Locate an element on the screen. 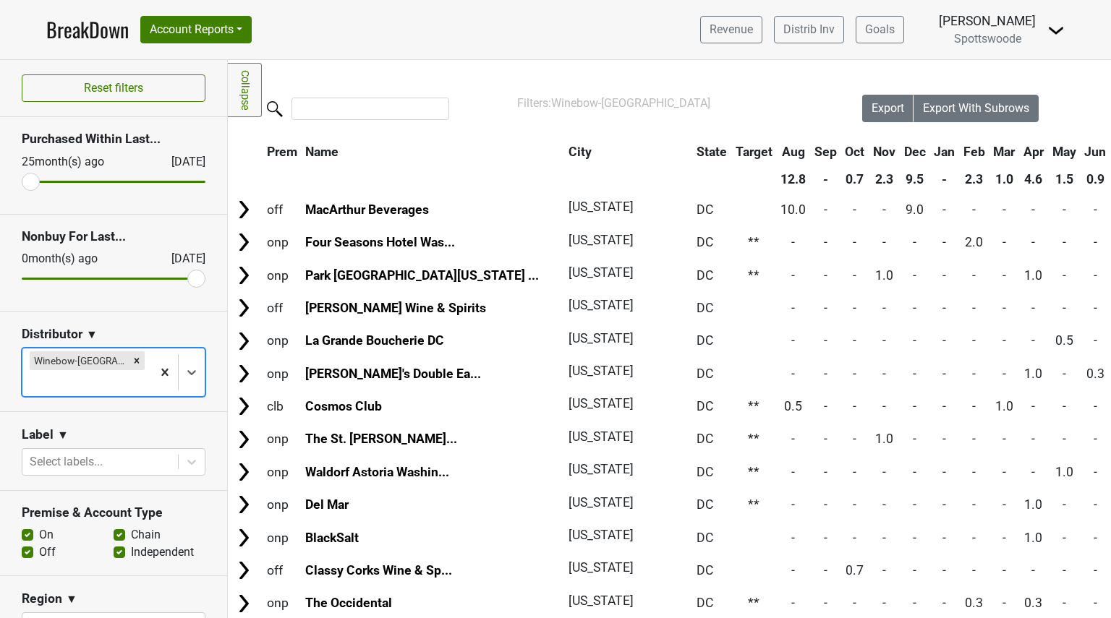 The width and height of the screenshot is (1111, 618). td: onp is located at coordinates (282, 537).